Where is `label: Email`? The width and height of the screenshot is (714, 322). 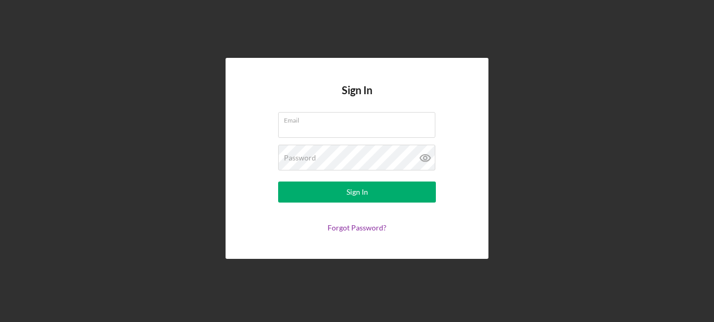 label: Email is located at coordinates (359, 118).